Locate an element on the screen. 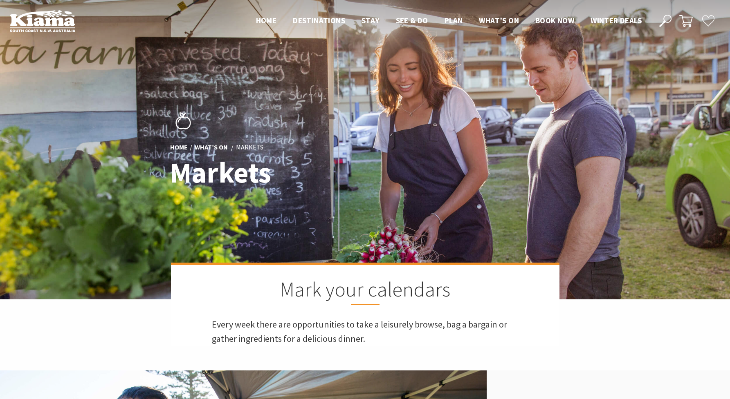 The image size is (730, 399). h2: Mark your calendars is located at coordinates (365, 291).